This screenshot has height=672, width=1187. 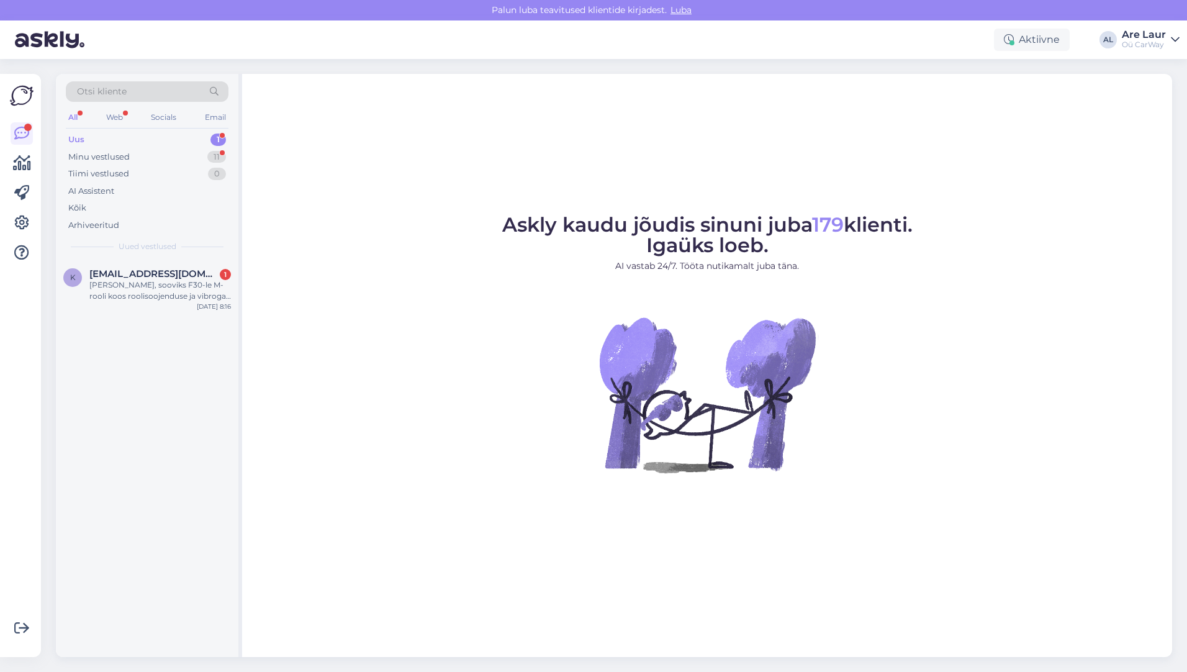 What do you see at coordinates (73, 117) in the screenshot?
I see `div: All` at bounding box center [73, 117].